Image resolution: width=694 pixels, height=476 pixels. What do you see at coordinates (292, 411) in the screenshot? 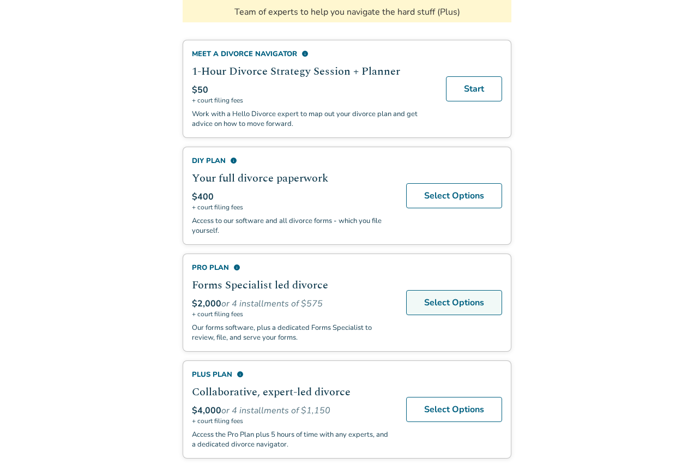
I see `div: or 4 installments of $1,150` at bounding box center [292, 411].